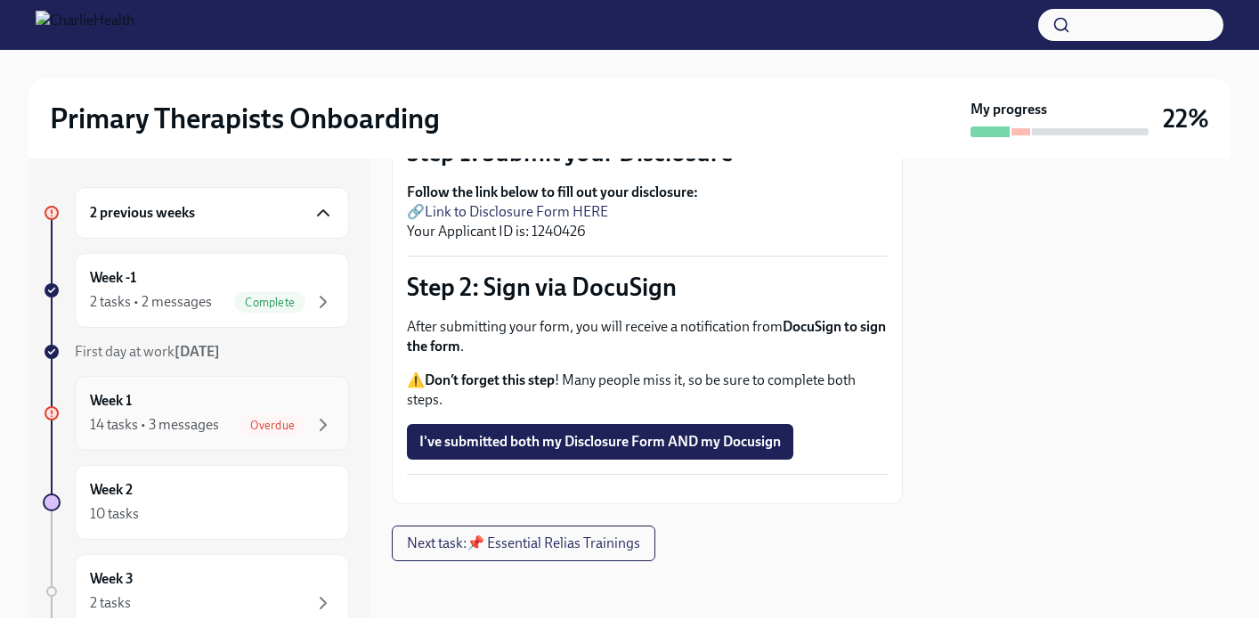 This screenshot has width=1259, height=636. What do you see at coordinates (600, 442) in the screenshot?
I see `span: I've submitted both my Disclosure Form AND my Docusign` at bounding box center [600, 442].